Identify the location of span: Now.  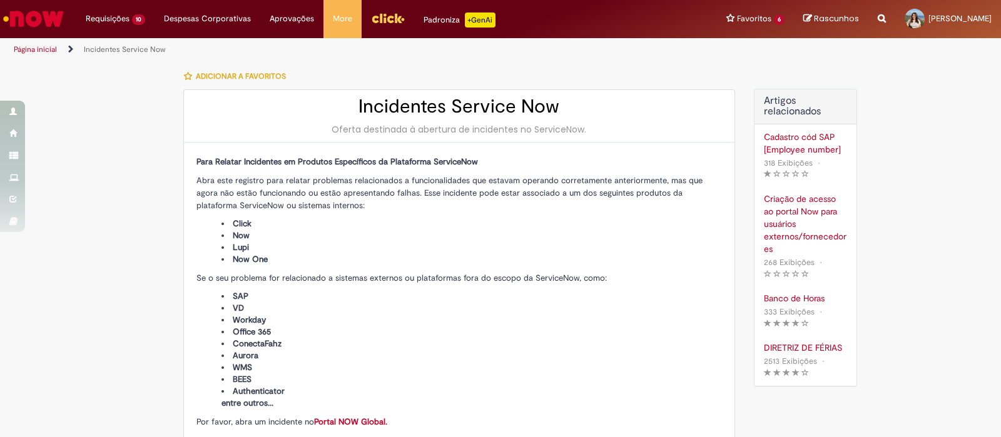
(241, 235).